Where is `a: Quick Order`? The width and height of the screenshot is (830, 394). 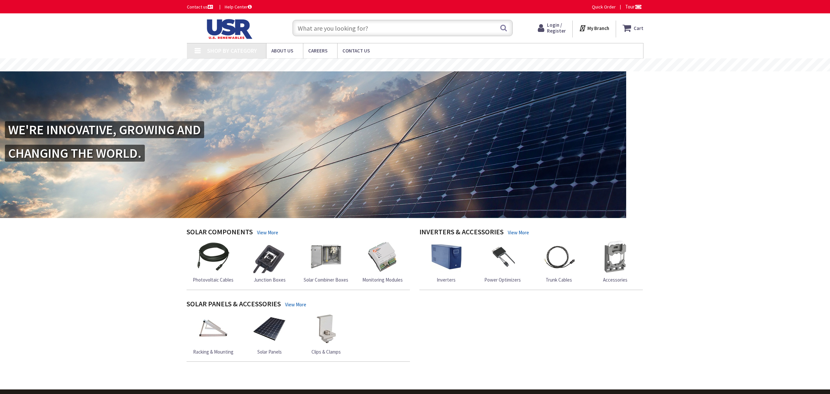 a: Quick Order is located at coordinates (604, 7).